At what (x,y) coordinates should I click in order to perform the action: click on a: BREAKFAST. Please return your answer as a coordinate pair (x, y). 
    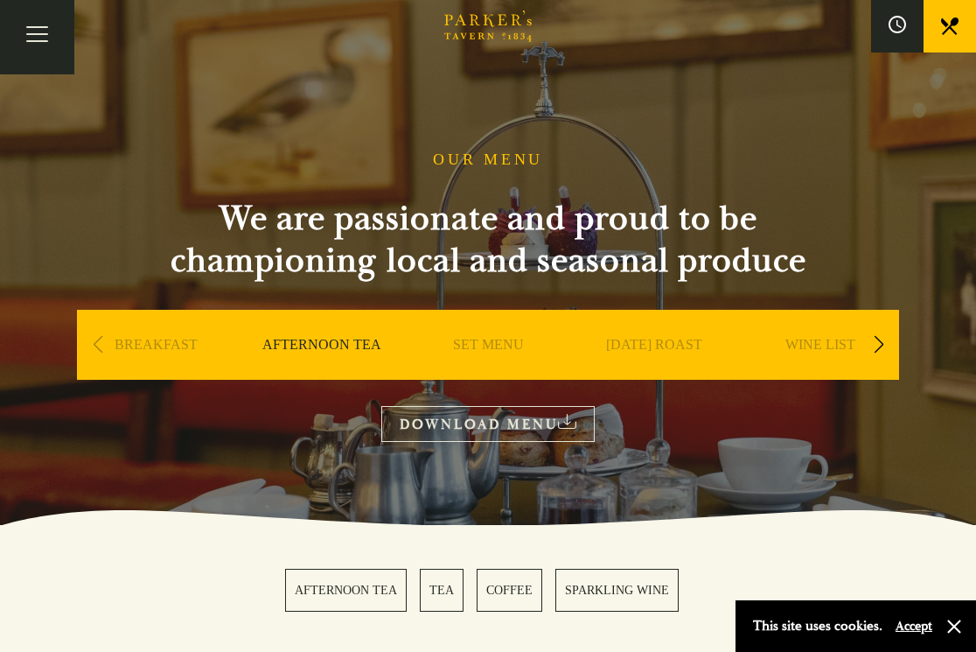
    Looking at the image, I should click on (156, 371).